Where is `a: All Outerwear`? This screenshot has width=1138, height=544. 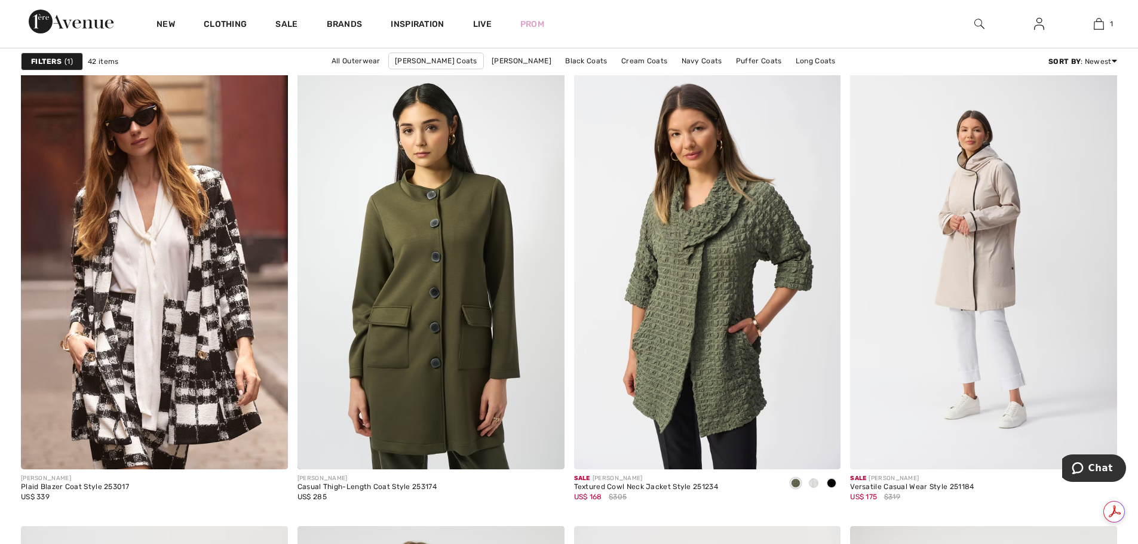
a: All Outerwear is located at coordinates (356, 61).